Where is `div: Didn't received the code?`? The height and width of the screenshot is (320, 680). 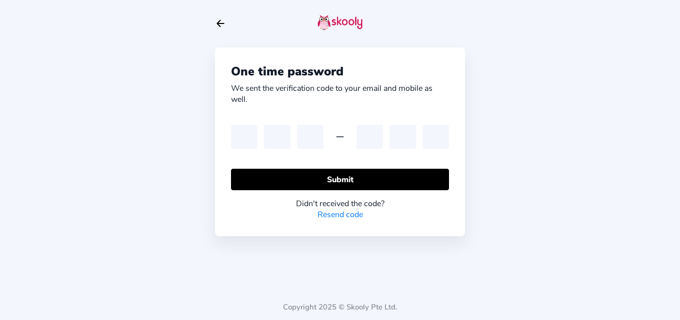
div: Didn't received the code? is located at coordinates (340, 204).